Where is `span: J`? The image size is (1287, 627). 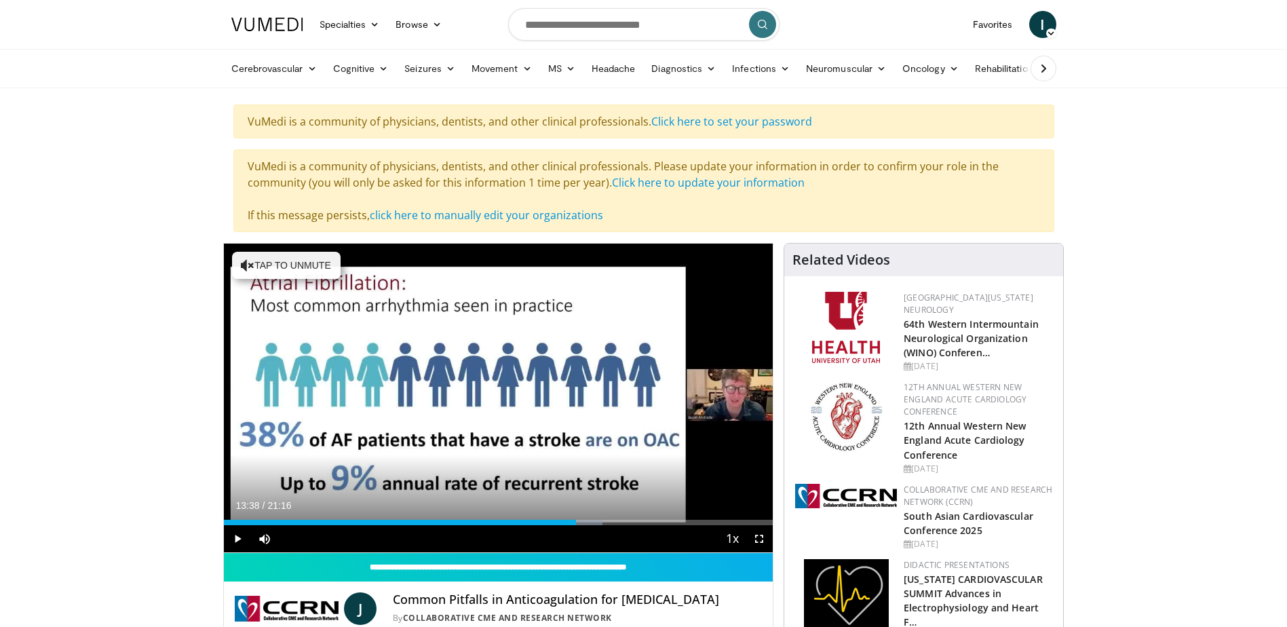
span: J is located at coordinates (360, 609).